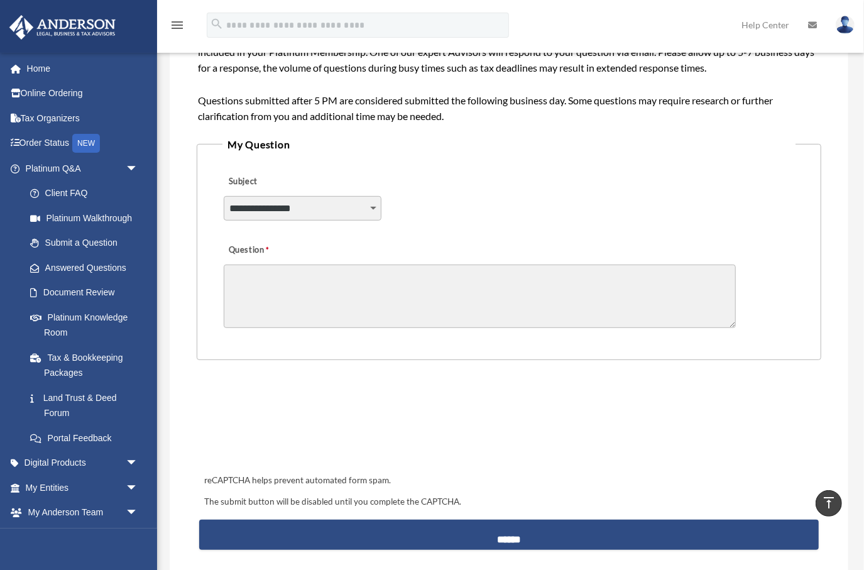 The height and width of the screenshot is (570, 864). Describe the element at coordinates (272, 250) in the screenshot. I see `label: Question` at that location.